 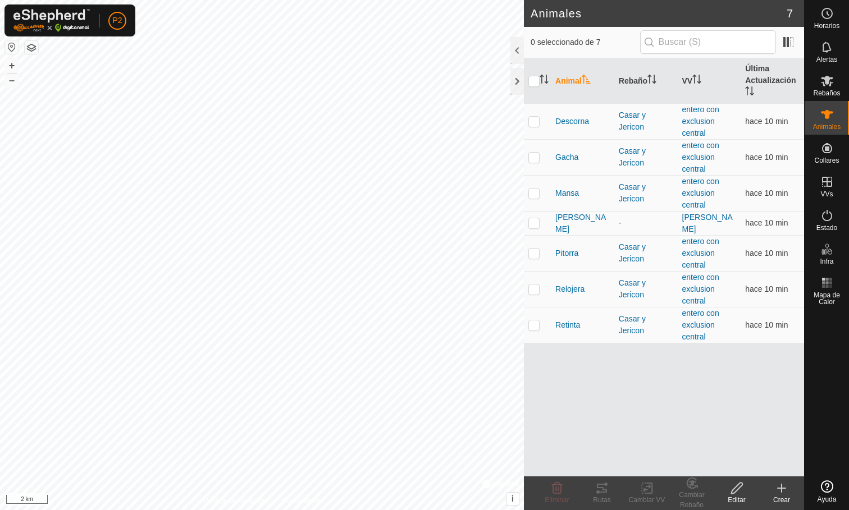 I want to click on span: Animales, so click(x=826, y=127).